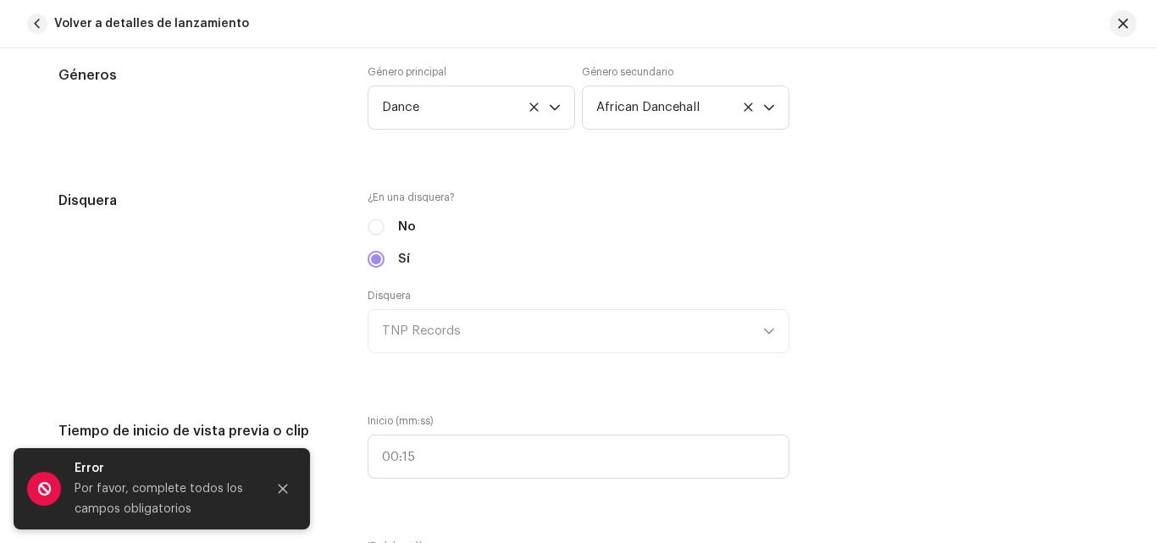 This screenshot has height=543, width=1157. I want to click on span: African Dancehall, so click(679, 108).